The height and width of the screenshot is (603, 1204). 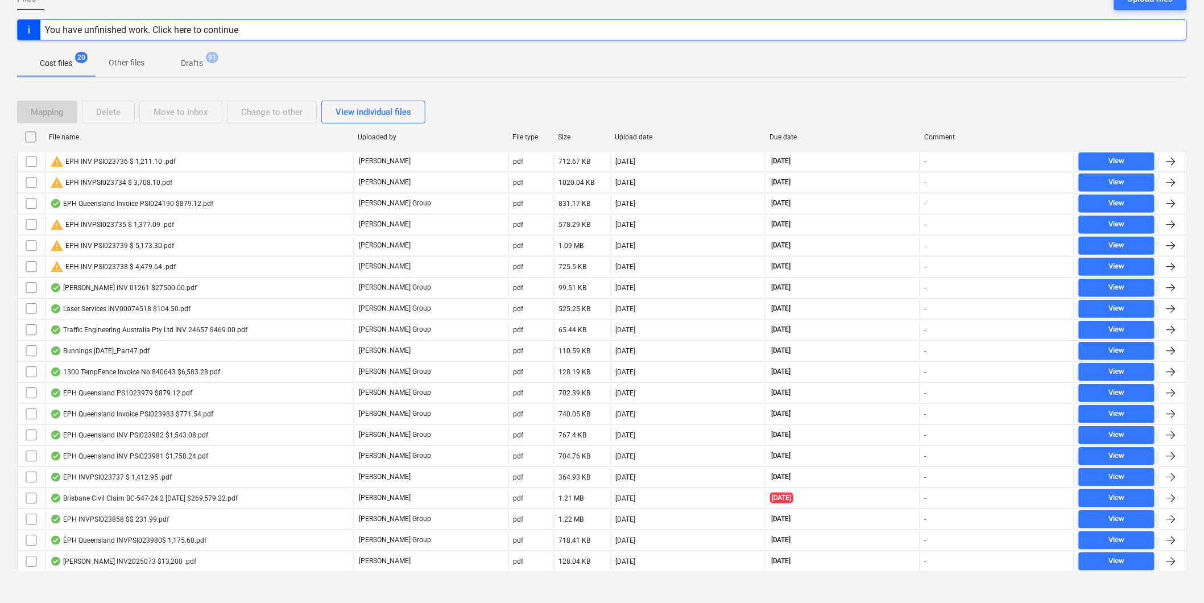 I want to click on div: 525.25 KB, so click(x=575, y=309).